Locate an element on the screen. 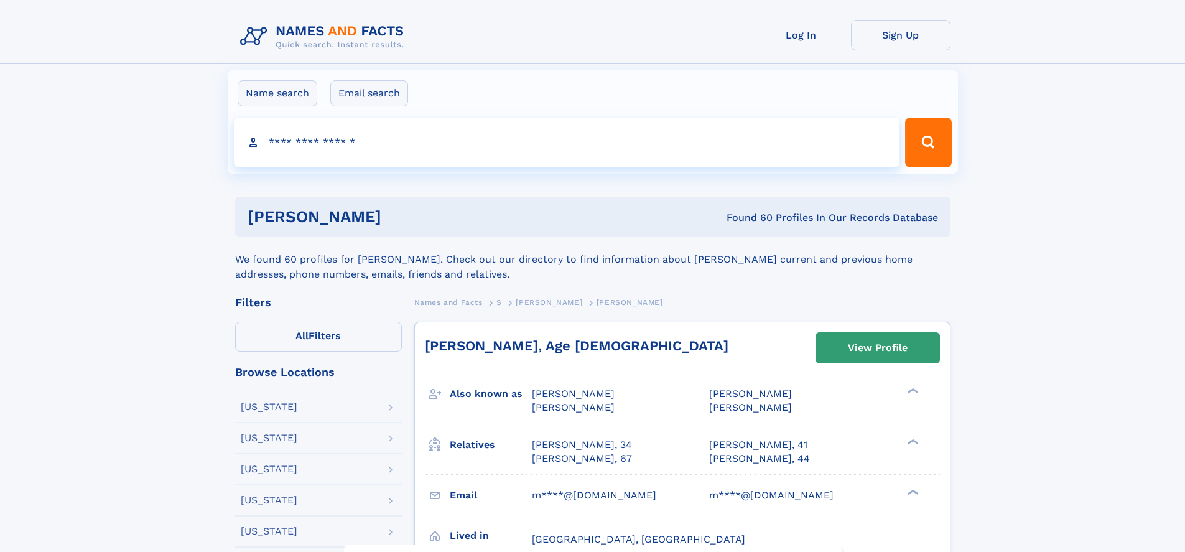  input: search input is located at coordinates (567, 142).